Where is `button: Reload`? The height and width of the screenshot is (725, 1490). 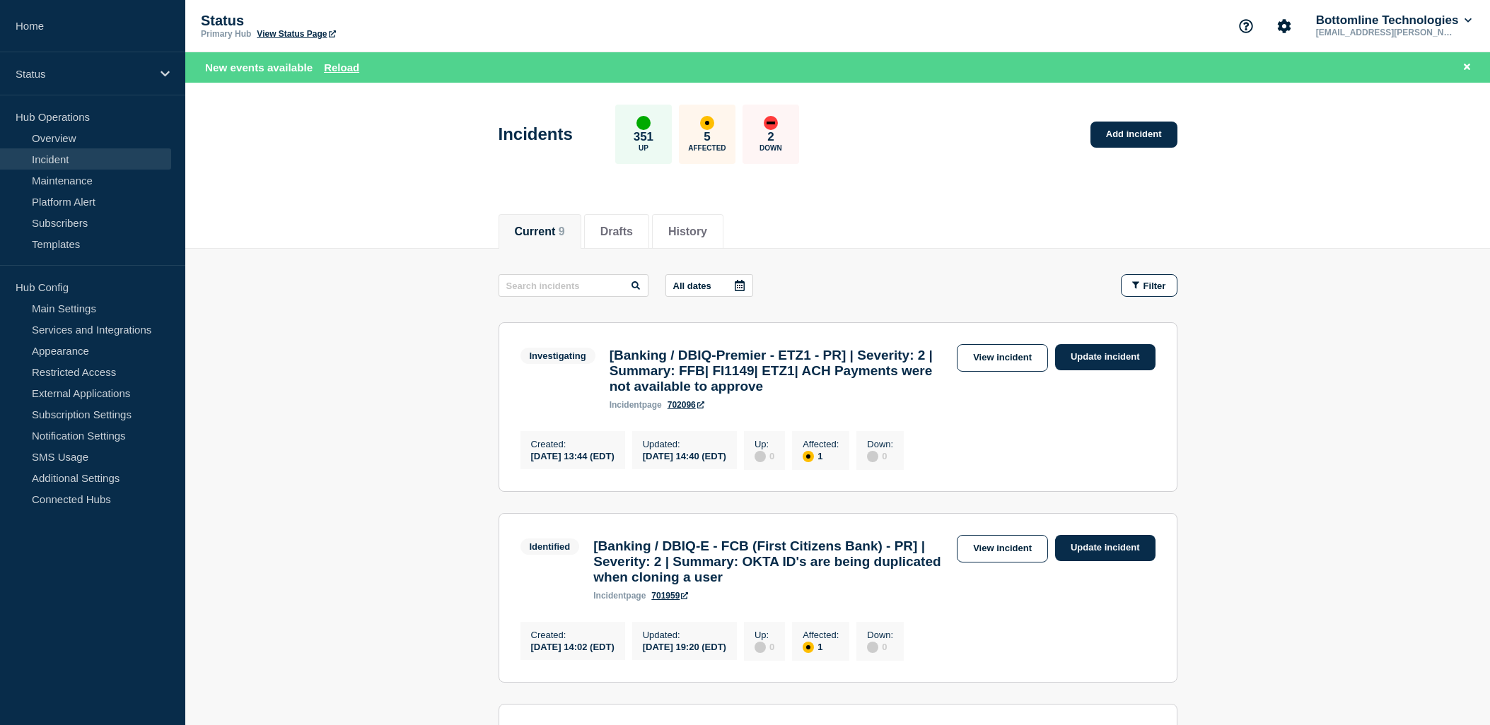
button: Reload is located at coordinates (342, 67).